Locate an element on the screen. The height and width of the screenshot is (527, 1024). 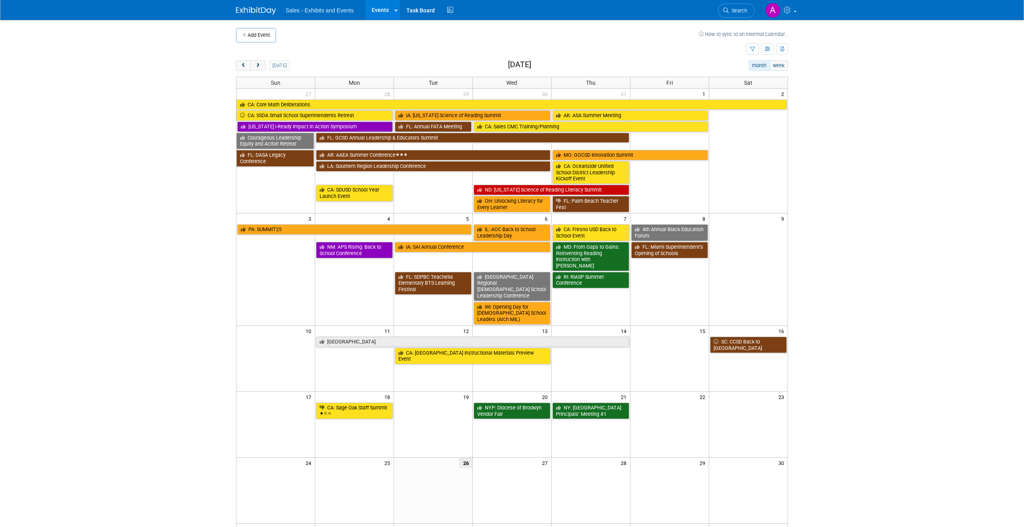
a: NM: APS Rising: Back to School Conference is located at coordinates (354, 250).